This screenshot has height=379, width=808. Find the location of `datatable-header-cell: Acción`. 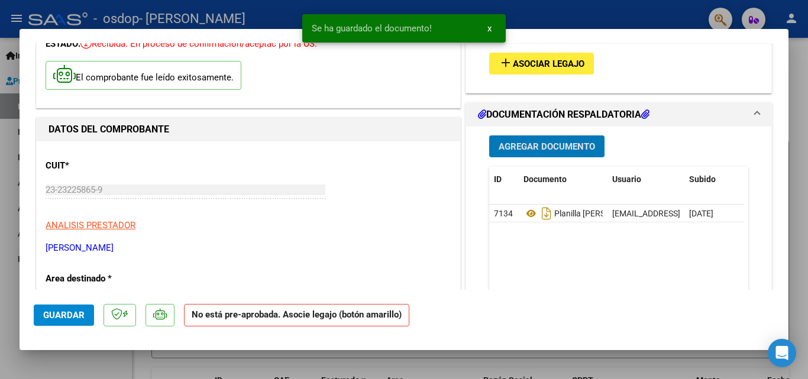

datatable-header-cell: Acción is located at coordinates (773, 179).